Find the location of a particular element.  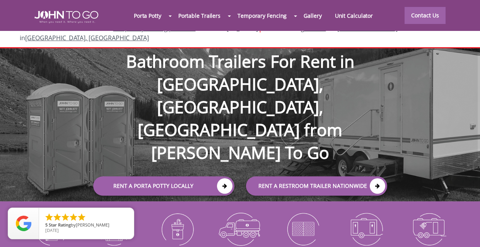

a: Contact Us is located at coordinates (425, 15).